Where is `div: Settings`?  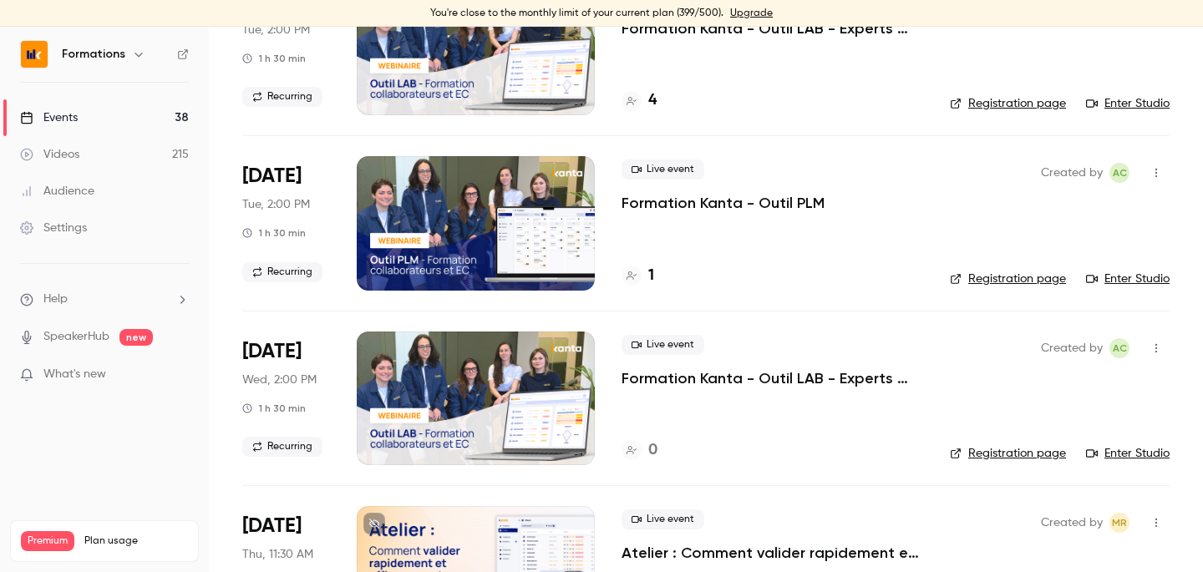 div: Settings is located at coordinates (53, 228).